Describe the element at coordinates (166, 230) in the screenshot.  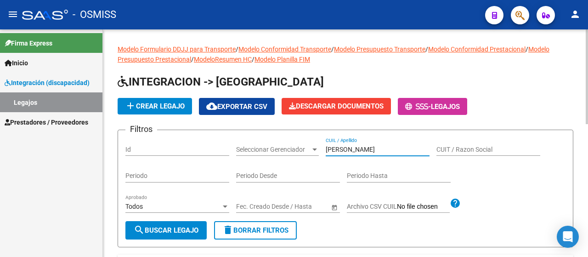
I see `span: Buscar Legajo` at that location.